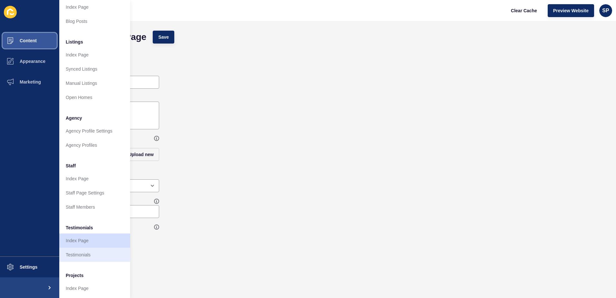  Describe the element at coordinates (95, 255) in the screenshot. I see `a: Testimonials` at that location.